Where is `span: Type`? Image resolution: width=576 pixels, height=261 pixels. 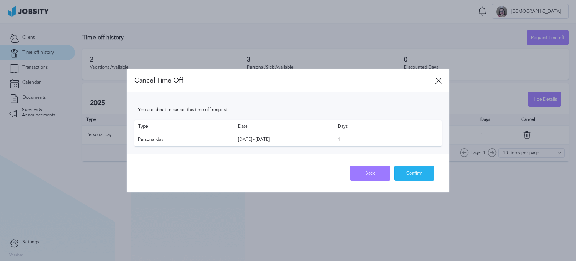 span: Type is located at coordinates (188, 126).